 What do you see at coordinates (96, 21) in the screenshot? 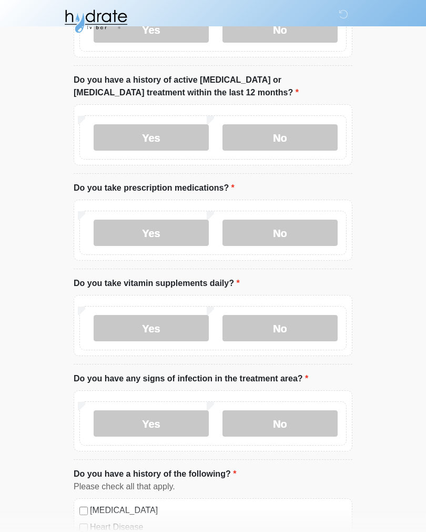
I see `img: Hydrate IV Bar - Fort Collins Logo` at bounding box center [96, 21].